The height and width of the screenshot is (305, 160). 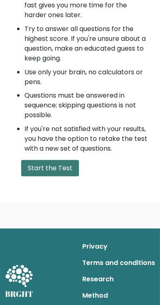 What do you see at coordinates (86, 139) in the screenshot?
I see `li: If you're not satisfied with your results, you have the option to retake the test with a new set ...` at bounding box center [86, 139].